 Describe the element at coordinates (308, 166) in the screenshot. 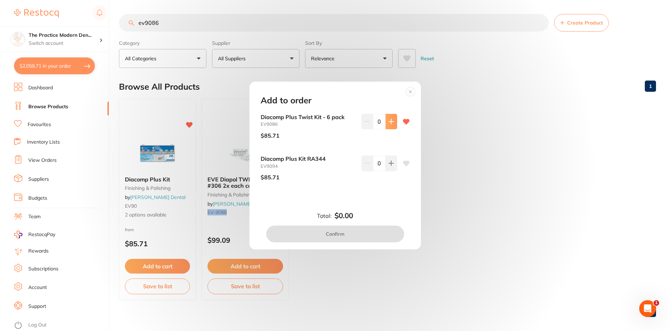

I see `small: EV9094` at that location.